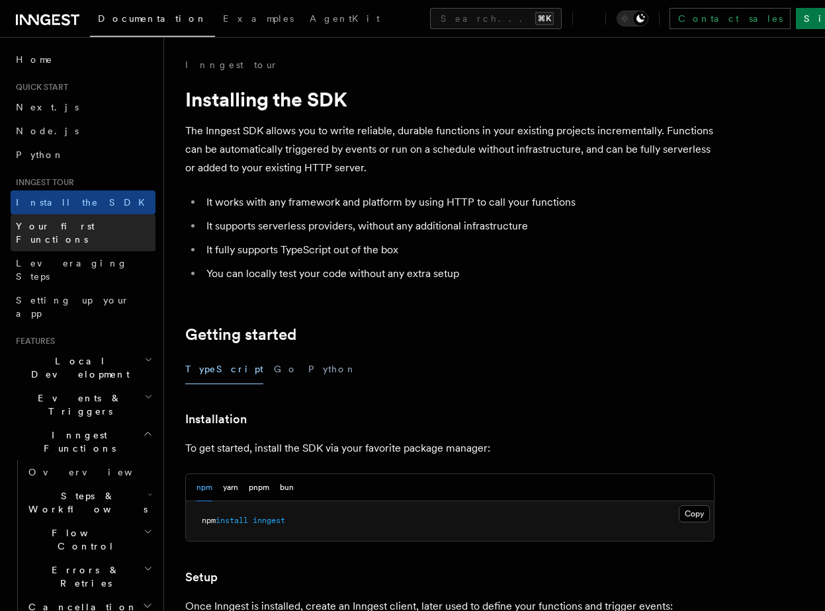 This screenshot has height=611, width=825. I want to click on a: Getting started, so click(241, 335).